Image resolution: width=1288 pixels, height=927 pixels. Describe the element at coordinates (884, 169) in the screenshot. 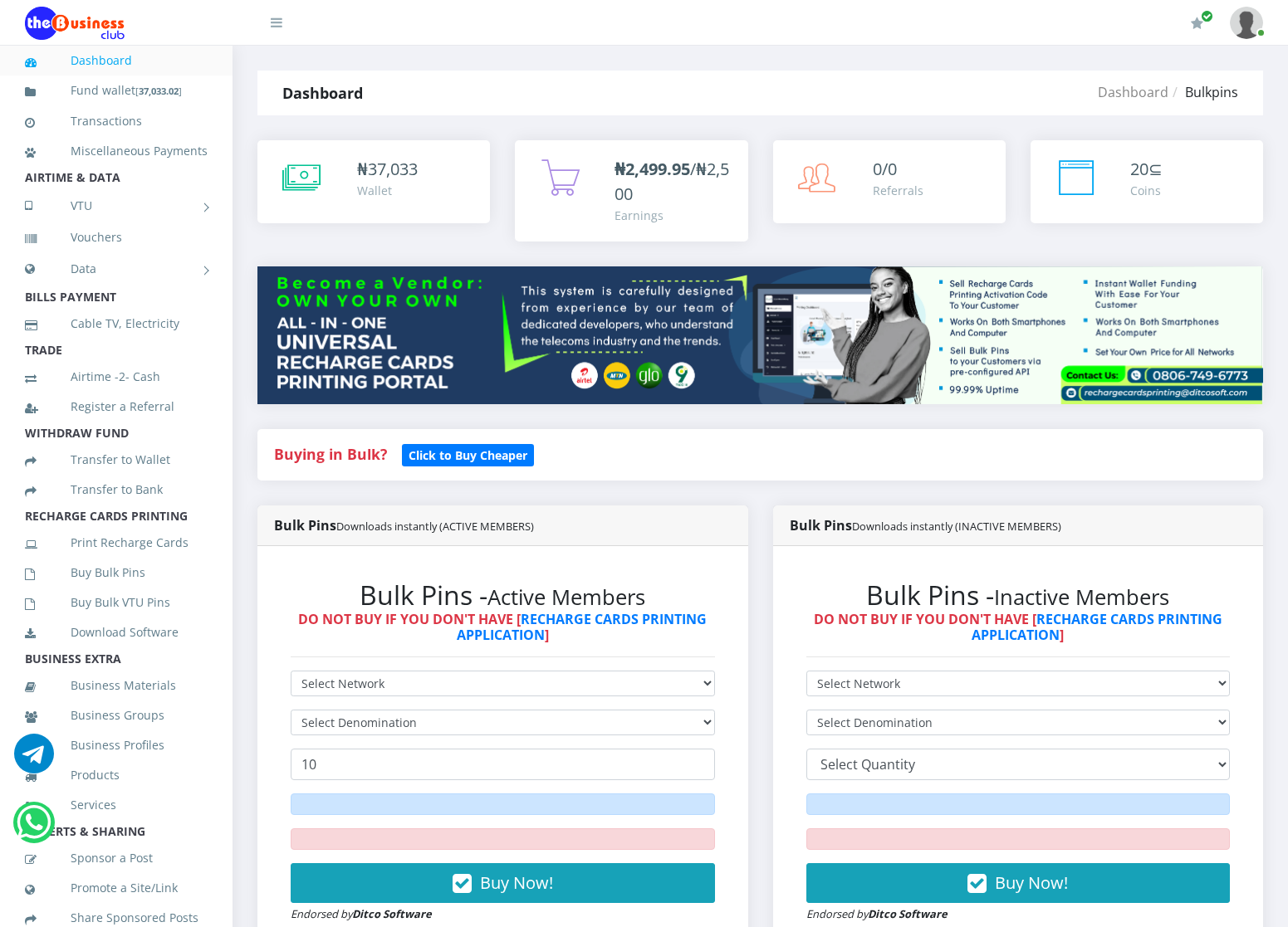

I see `span: 0/0` at that location.